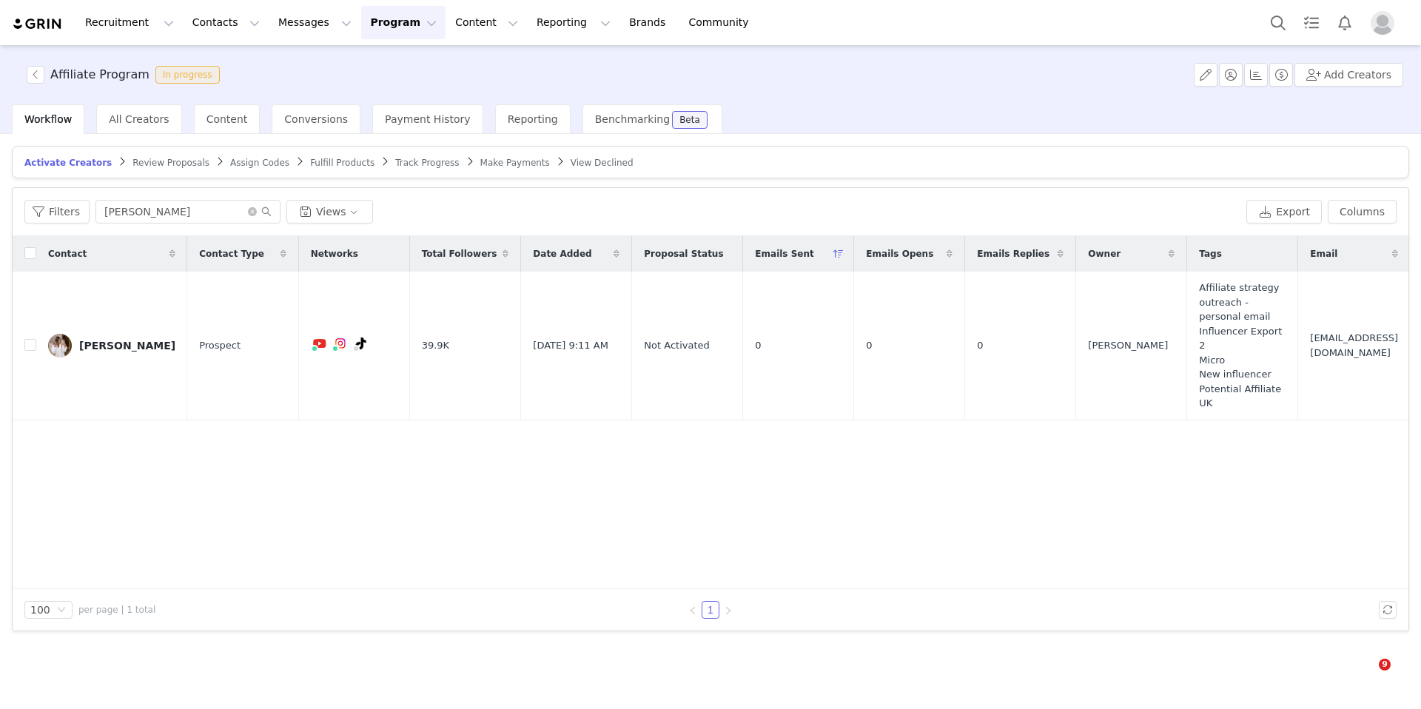 The image size is (1421, 709). I want to click on i: icon: close-circle, so click(252, 212).